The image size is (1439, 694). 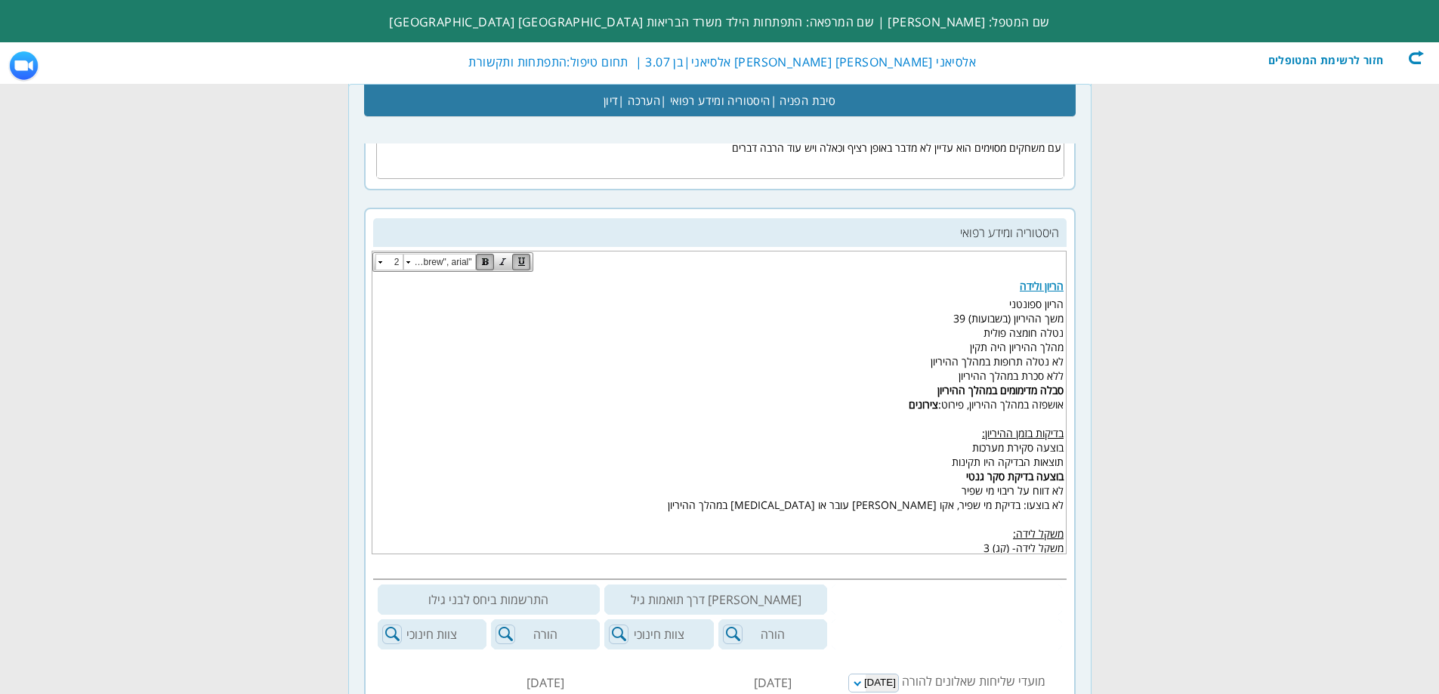 I want to click on a: 2, so click(x=389, y=262).